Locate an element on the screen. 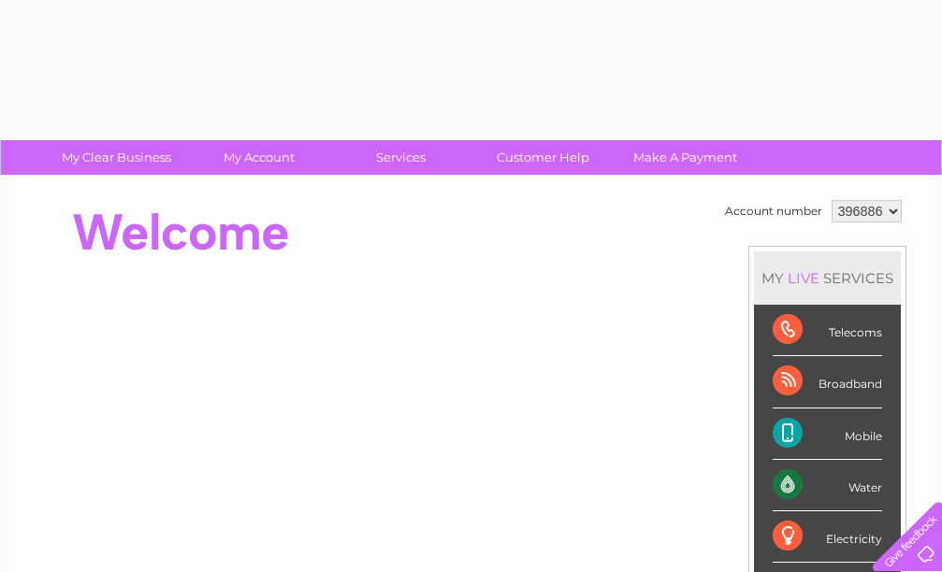 This screenshot has height=572, width=942. td: Account number is located at coordinates (773, 211).